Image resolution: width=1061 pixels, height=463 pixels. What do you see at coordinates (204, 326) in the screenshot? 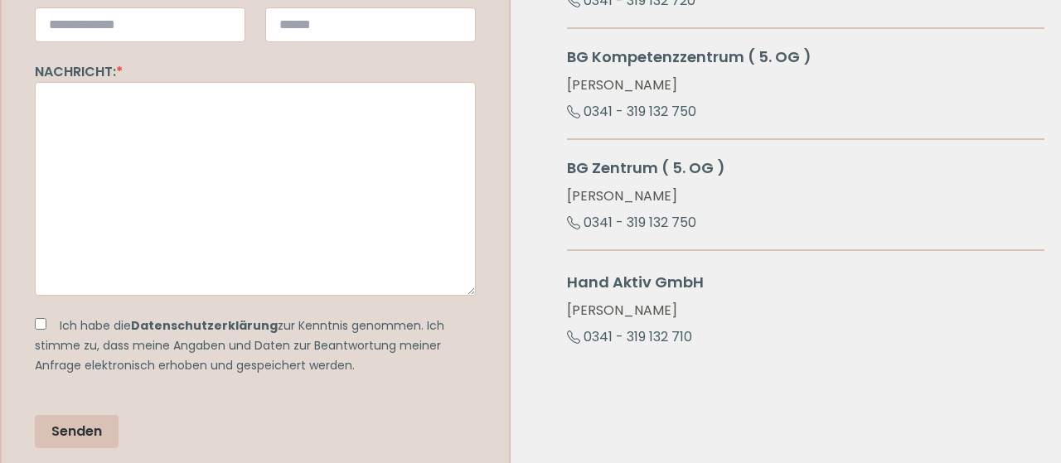
I see `a: Datenschutzerklärung` at bounding box center [204, 326].